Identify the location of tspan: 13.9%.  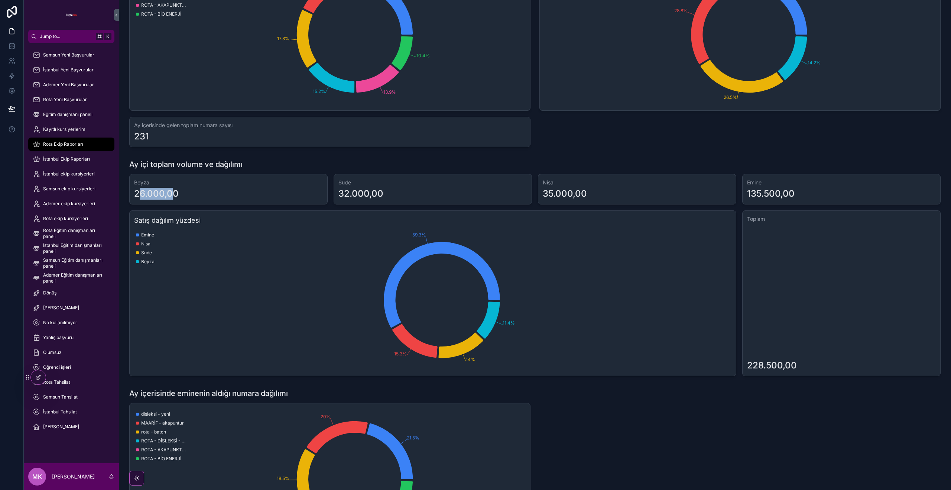
(390, 92).